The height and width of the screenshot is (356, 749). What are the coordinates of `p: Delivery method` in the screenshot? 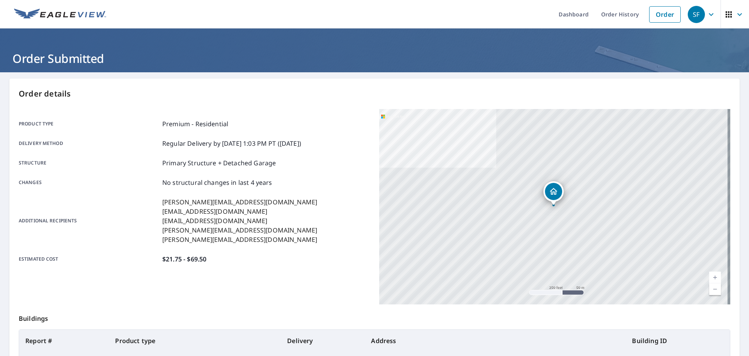 It's located at (89, 143).